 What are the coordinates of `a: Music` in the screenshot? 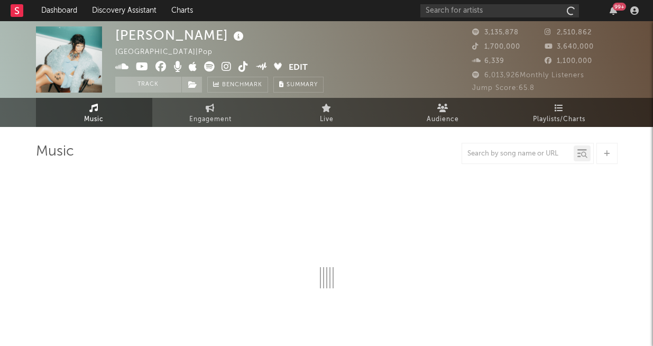 It's located at (94, 112).